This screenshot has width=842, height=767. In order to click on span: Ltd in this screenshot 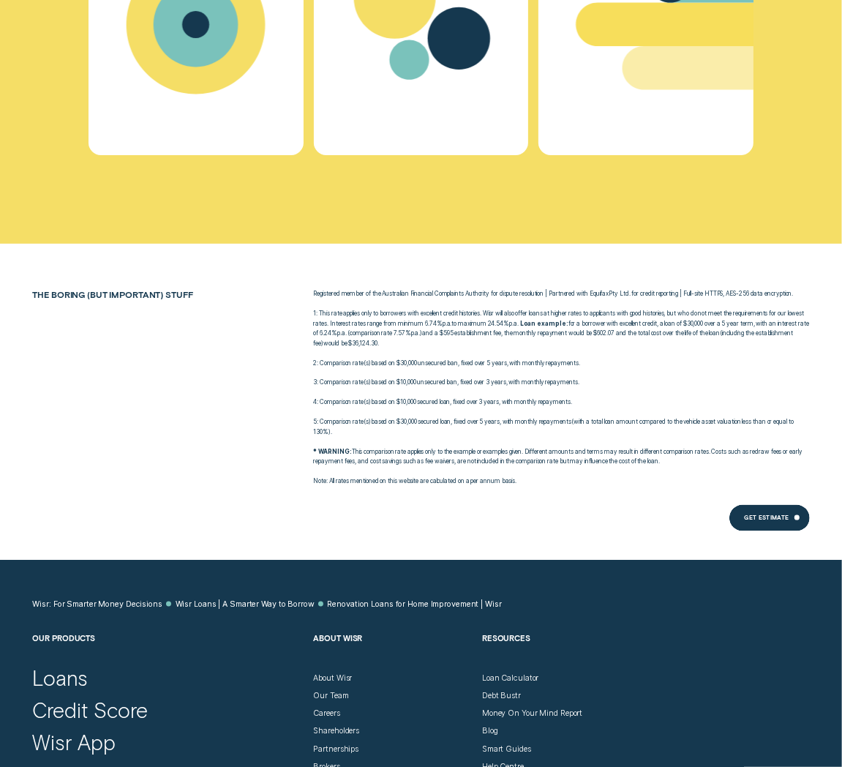, I will do `click(624, 293)`.